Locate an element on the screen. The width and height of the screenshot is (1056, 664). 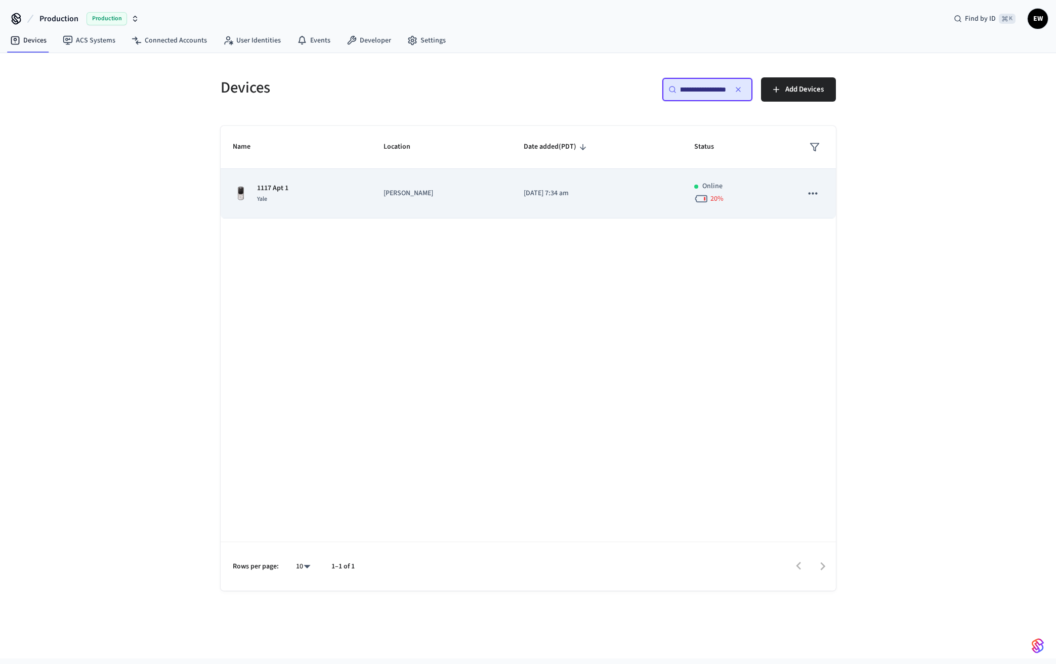
span: Find by ID is located at coordinates (980, 19).